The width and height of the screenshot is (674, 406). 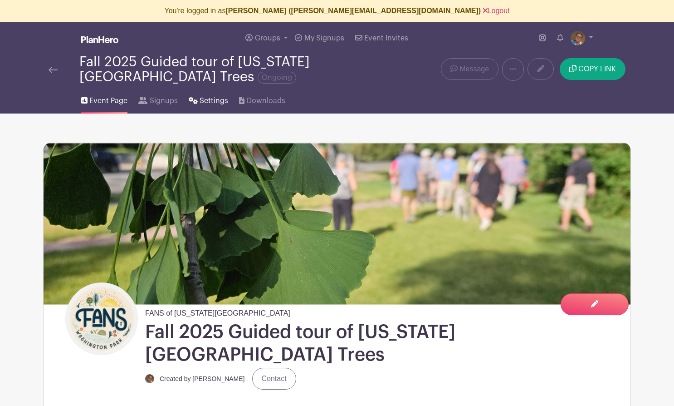 What do you see at coordinates (324, 38) in the screenshot?
I see `span: My Signups` at bounding box center [324, 38].